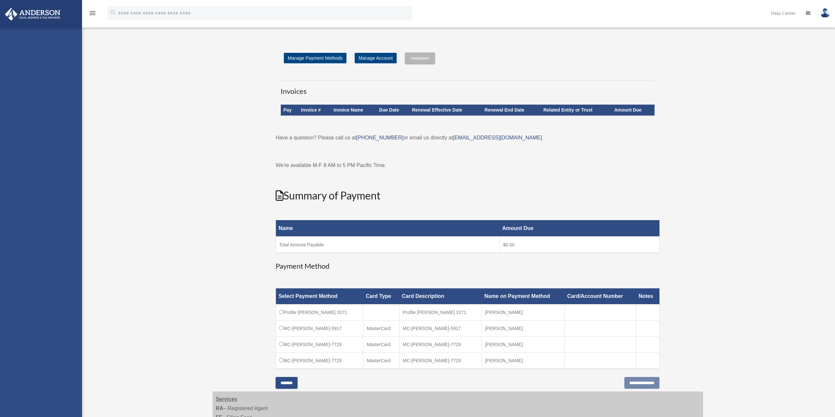 This screenshot has width=835, height=417. Describe the element at coordinates (290, 110) in the screenshot. I see `th: Pay` at that location.